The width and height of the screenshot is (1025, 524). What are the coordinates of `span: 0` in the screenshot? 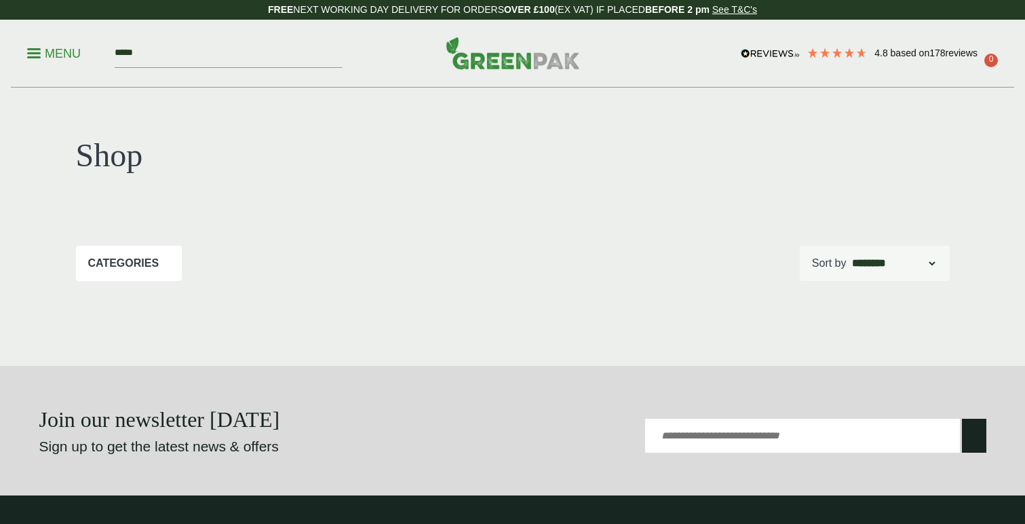 It's located at (991, 60).